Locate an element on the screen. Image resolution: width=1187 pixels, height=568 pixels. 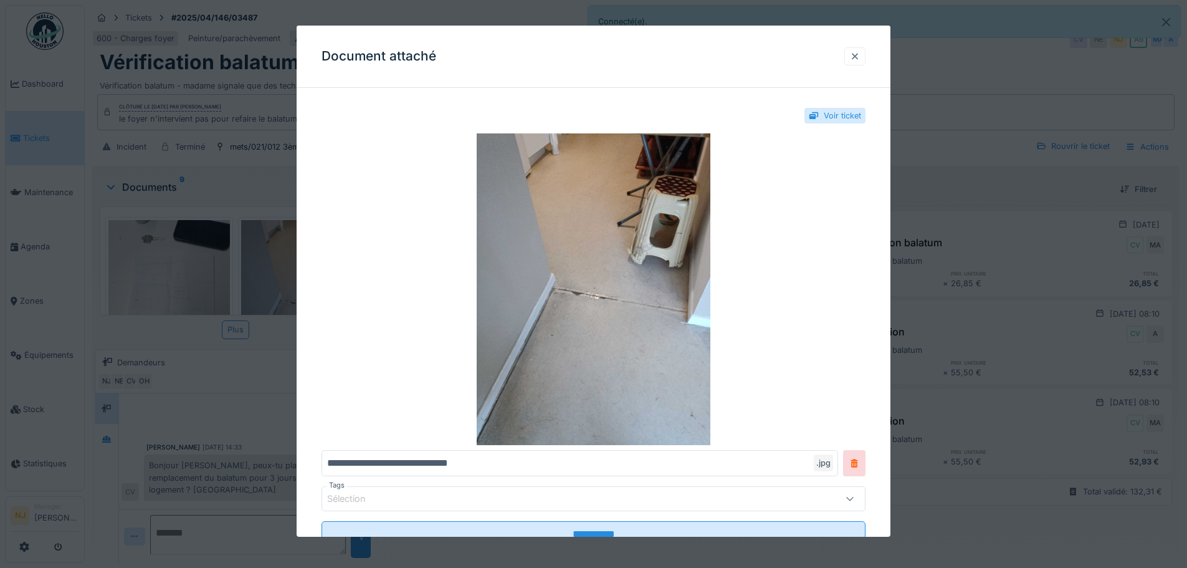
div: .jpg is located at coordinates (823, 463).